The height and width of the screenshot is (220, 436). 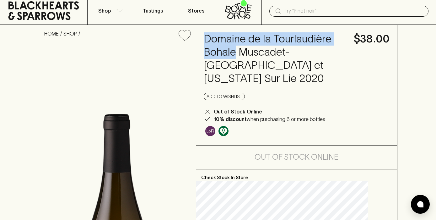 I want to click on img: bubble-icon, so click(x=420, y=204).